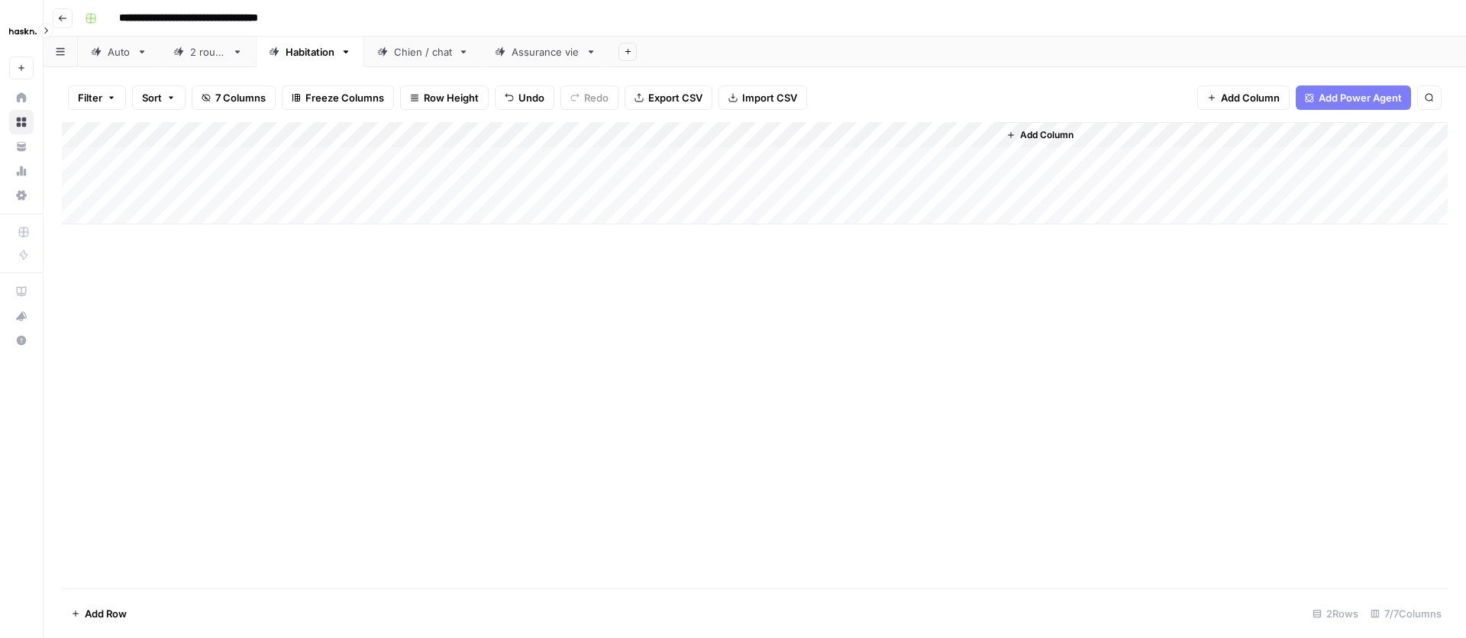 The height and width of the screenshot is (638, 1466). I want to click on button: Workspace: Haskn, so click(21, 31).